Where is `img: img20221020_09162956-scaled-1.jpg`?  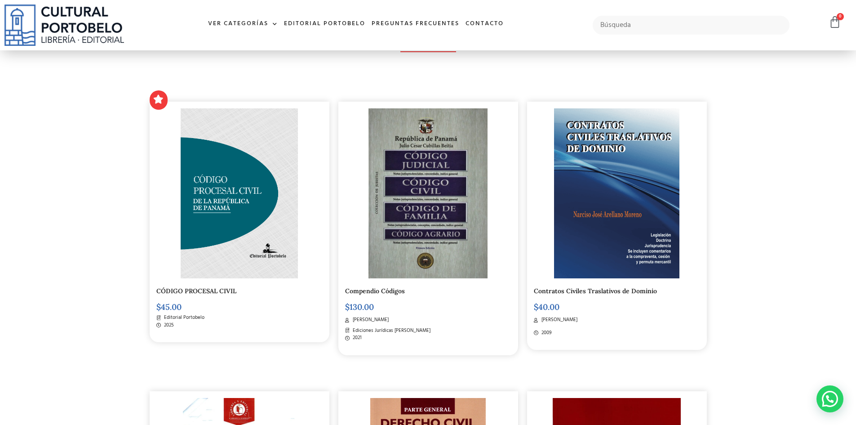 img: img20221020_09162956-scaled-1.jpg is located at coordinates (428, 193).